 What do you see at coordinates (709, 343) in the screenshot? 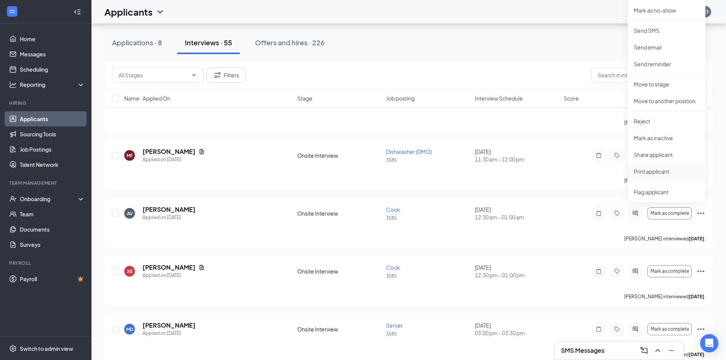
I see `div: Open Intercom Messenger` at bounding box center [709, 343].